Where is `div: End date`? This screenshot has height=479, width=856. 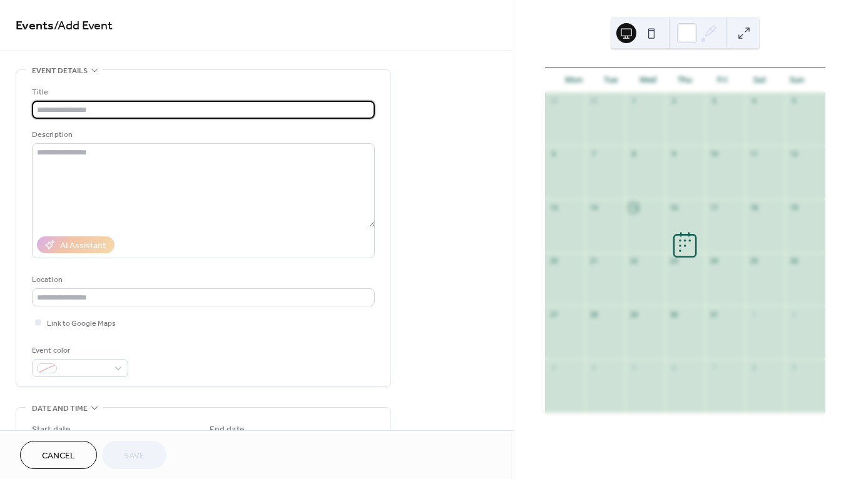
div: End date is located at coordinates (227, 430).